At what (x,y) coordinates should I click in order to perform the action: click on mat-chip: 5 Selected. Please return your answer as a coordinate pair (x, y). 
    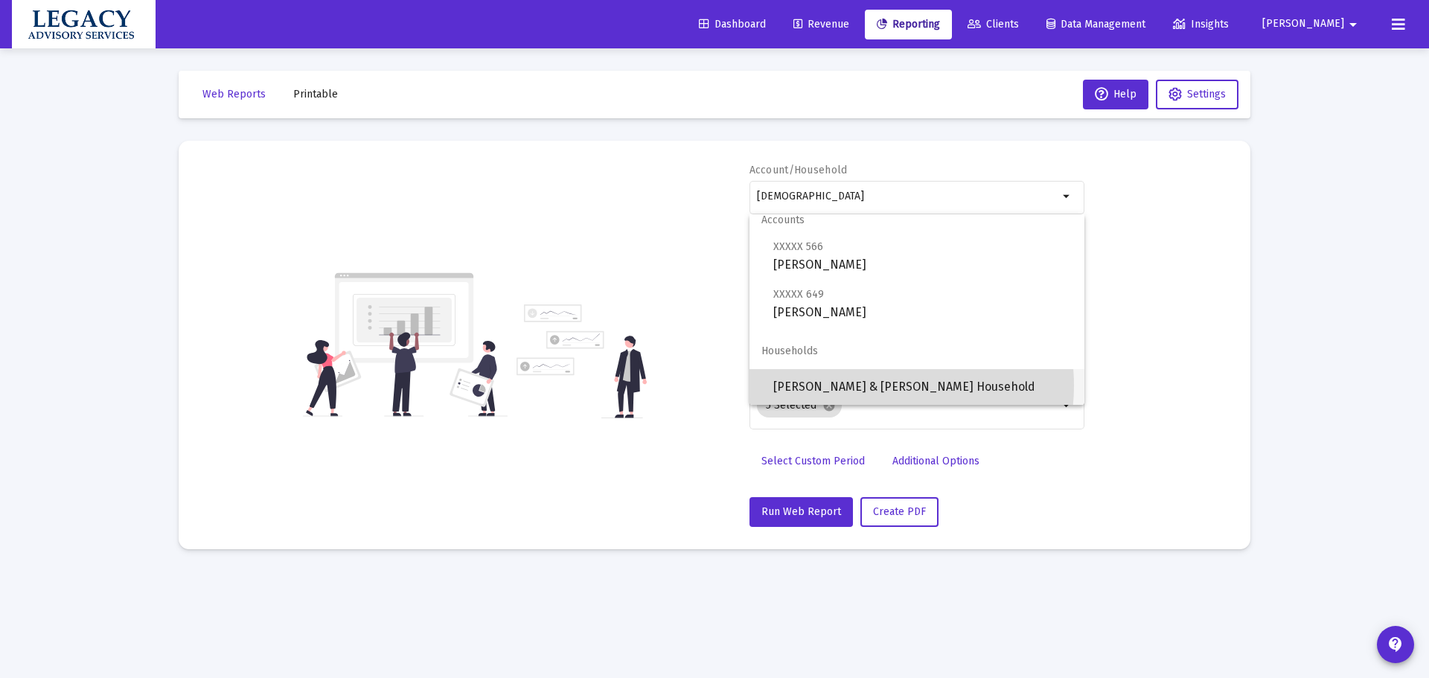
    Looking at the image, I should click on (800, 406).